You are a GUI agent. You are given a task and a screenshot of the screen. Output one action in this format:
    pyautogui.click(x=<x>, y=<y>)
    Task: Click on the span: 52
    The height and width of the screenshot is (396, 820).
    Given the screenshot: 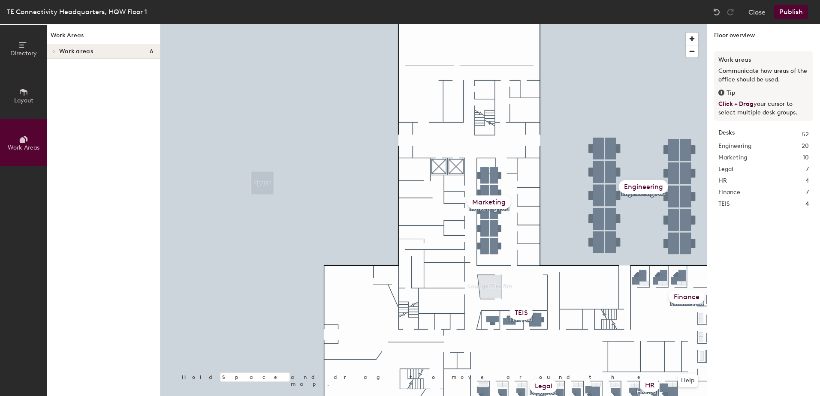 What is the action you would take?
    pyautogui.click(x=806, y=135)
    